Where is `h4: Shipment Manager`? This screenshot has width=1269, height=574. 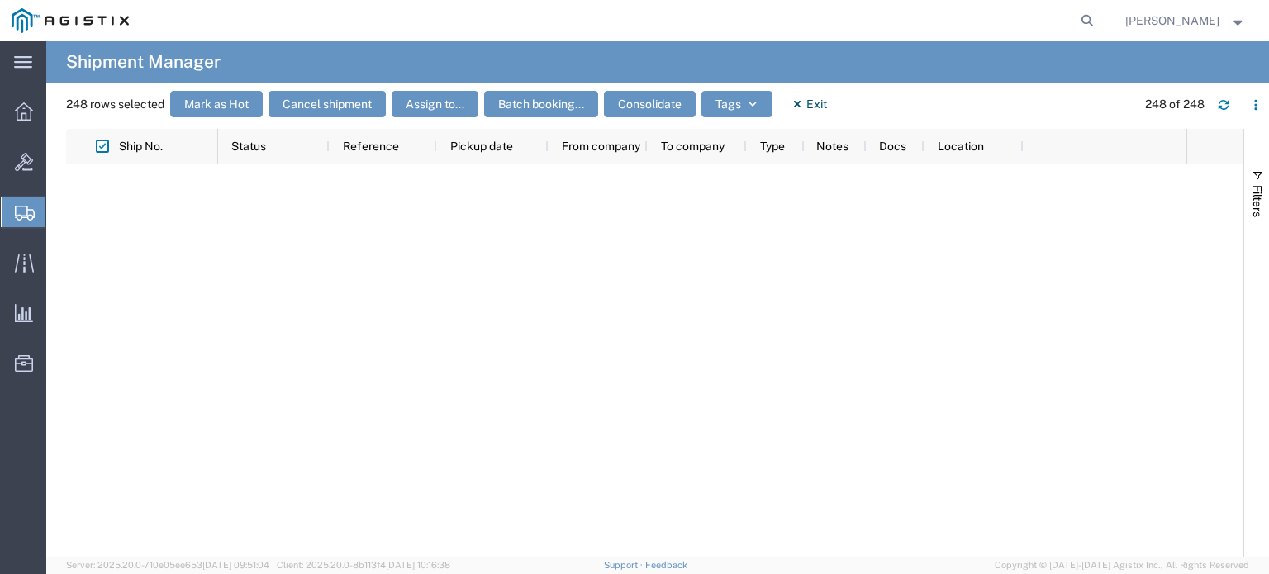
h4: Shipment Manager is located at coordinates (143, 62).